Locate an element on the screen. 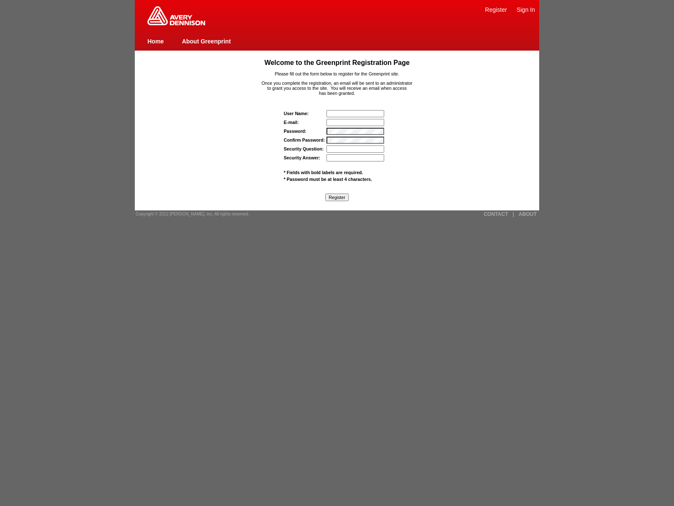  p: Please fill out the form below to register for the Greenprint site. is located at coordinates (337, 74).